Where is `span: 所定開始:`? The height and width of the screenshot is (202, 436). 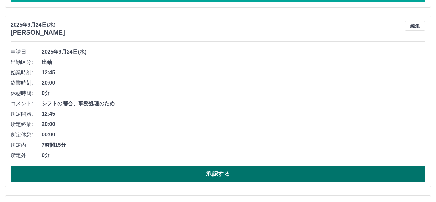
span: 所定開始: is located at coordinates (26, 114).